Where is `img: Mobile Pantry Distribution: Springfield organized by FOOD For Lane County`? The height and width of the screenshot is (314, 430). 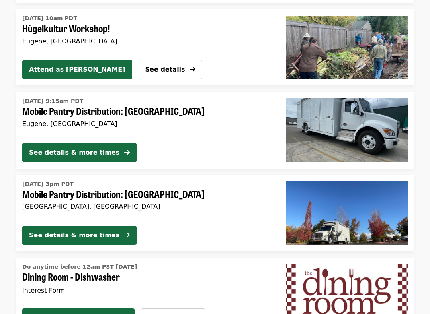
img: Mobile Pantry Distribution: Springfield organized by FOOD For Lane County is located at coordinates (346, 213).